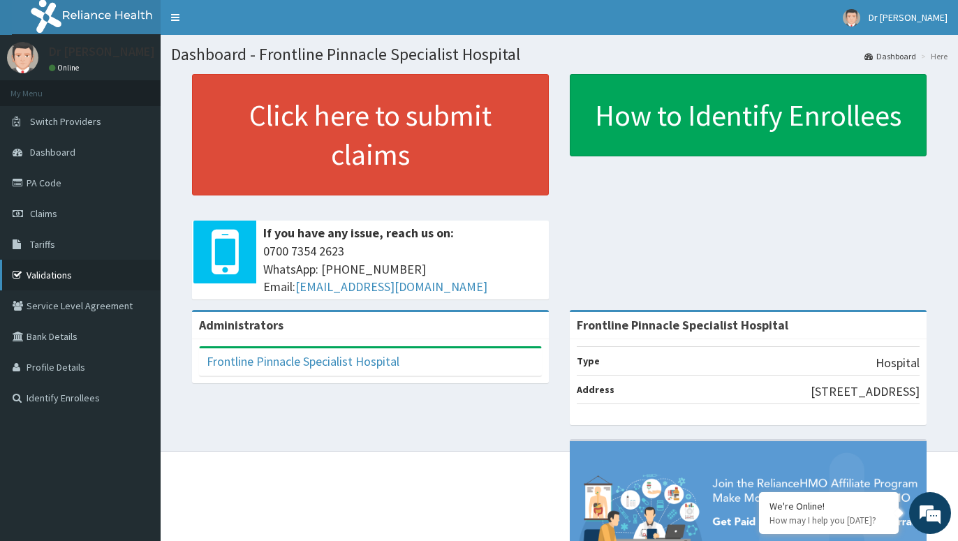 The image size is (958, 541). Describe the element at coordinates (358, 232) in the screenshot. I see `b: If you have any issue, reach us on:` at that location.